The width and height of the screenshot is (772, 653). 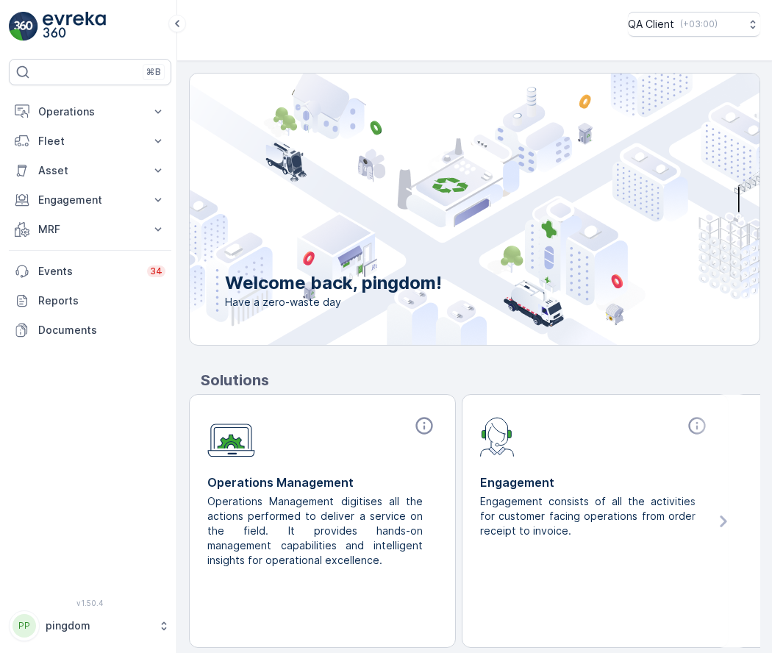 I want to click on button: MRF, so click(x=90, y=230).